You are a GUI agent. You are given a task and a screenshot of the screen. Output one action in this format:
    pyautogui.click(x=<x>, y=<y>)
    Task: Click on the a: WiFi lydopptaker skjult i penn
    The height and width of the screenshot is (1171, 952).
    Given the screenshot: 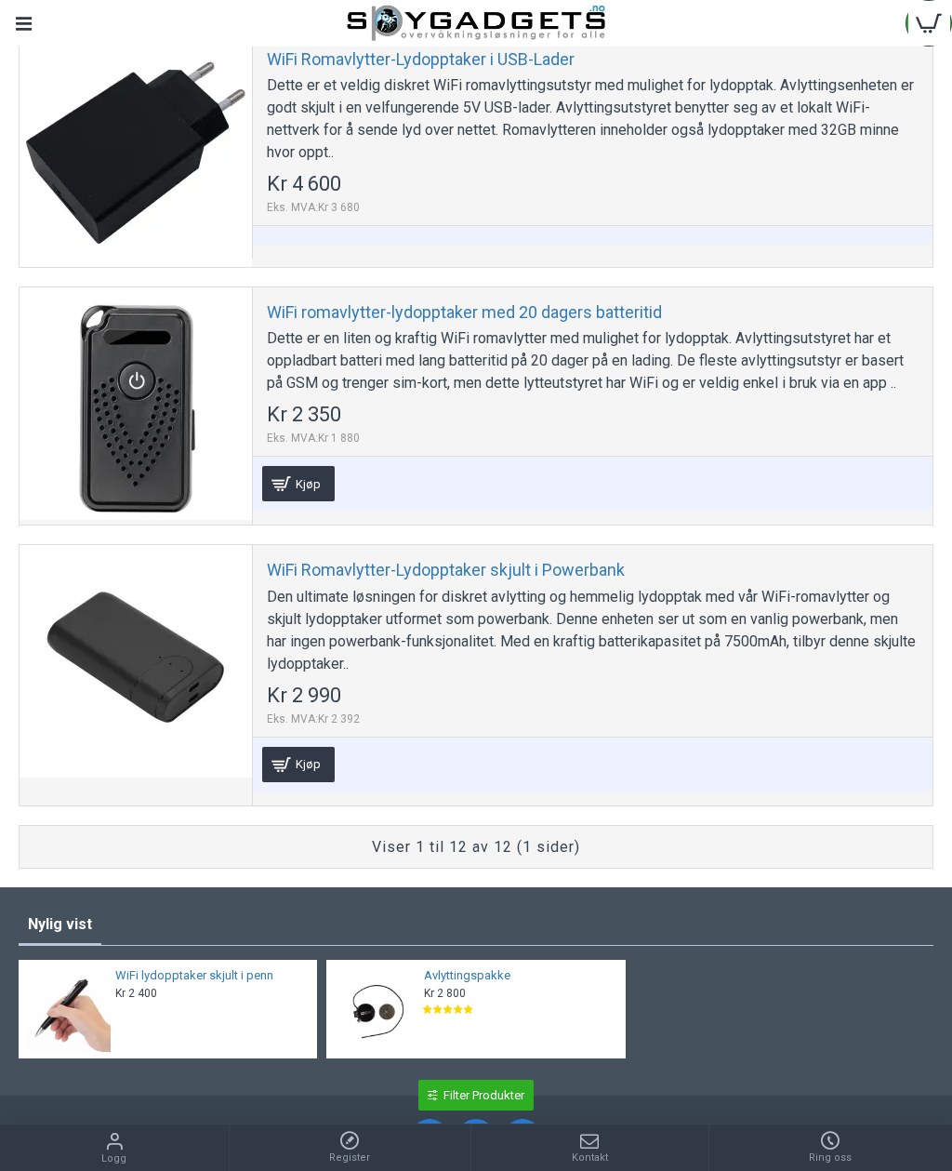 What is the action you would take?
    pyautogui.click(x=210, y=975)
    